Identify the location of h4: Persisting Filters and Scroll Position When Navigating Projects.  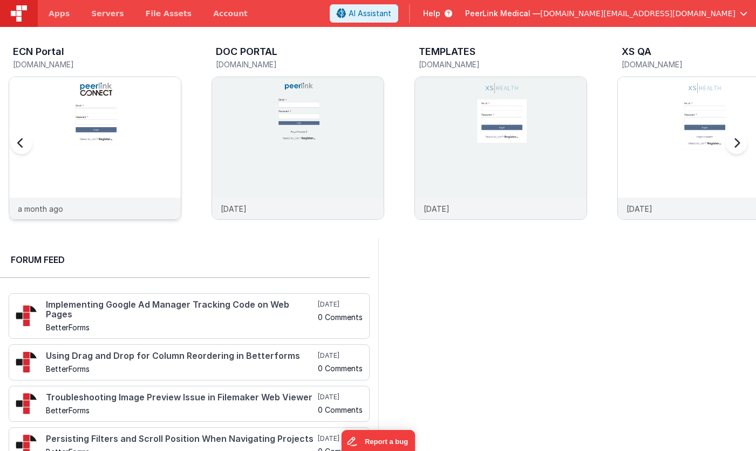
(181, 440).